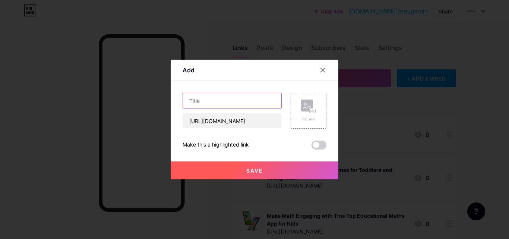 Image resolution: width=509 pixels, height=239 pixels. I want to click on input: URL, so click(232, 121).